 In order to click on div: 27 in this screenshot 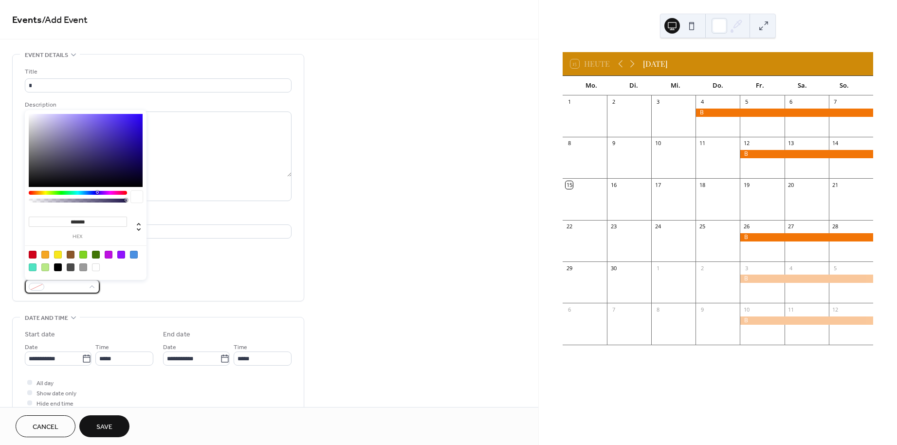, I will do `click(791, 226)`.